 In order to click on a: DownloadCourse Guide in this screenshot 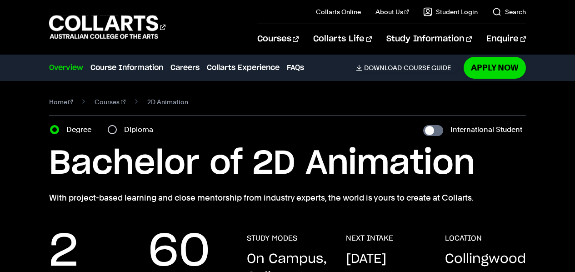, I will do `click(407, 68)`.